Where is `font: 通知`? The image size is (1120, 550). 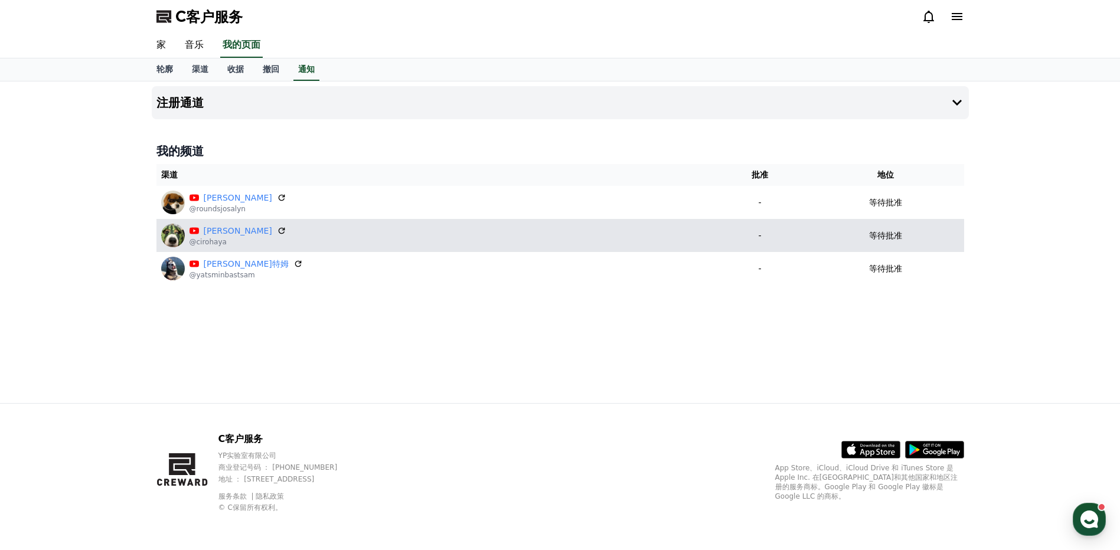
font: 通知 is located at coordinates (306, 69).